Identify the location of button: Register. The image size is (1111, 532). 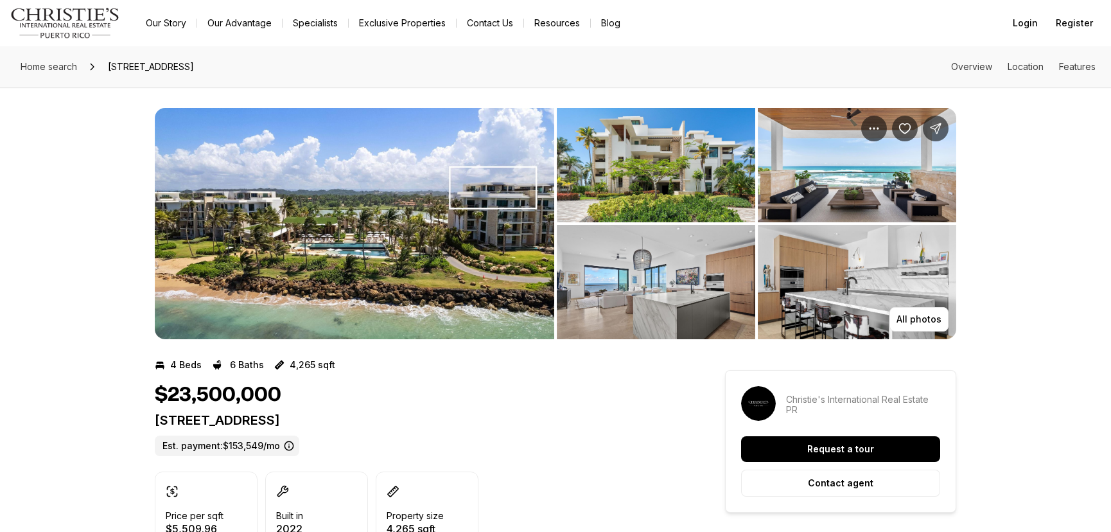
(1075, 23).